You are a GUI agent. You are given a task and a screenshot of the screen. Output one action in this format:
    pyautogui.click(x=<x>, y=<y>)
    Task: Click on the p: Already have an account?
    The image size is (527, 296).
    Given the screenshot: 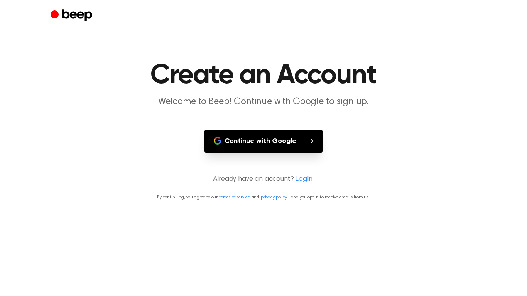 What is the action you would take?
    pyautogui.click(x=264, y=180)
    